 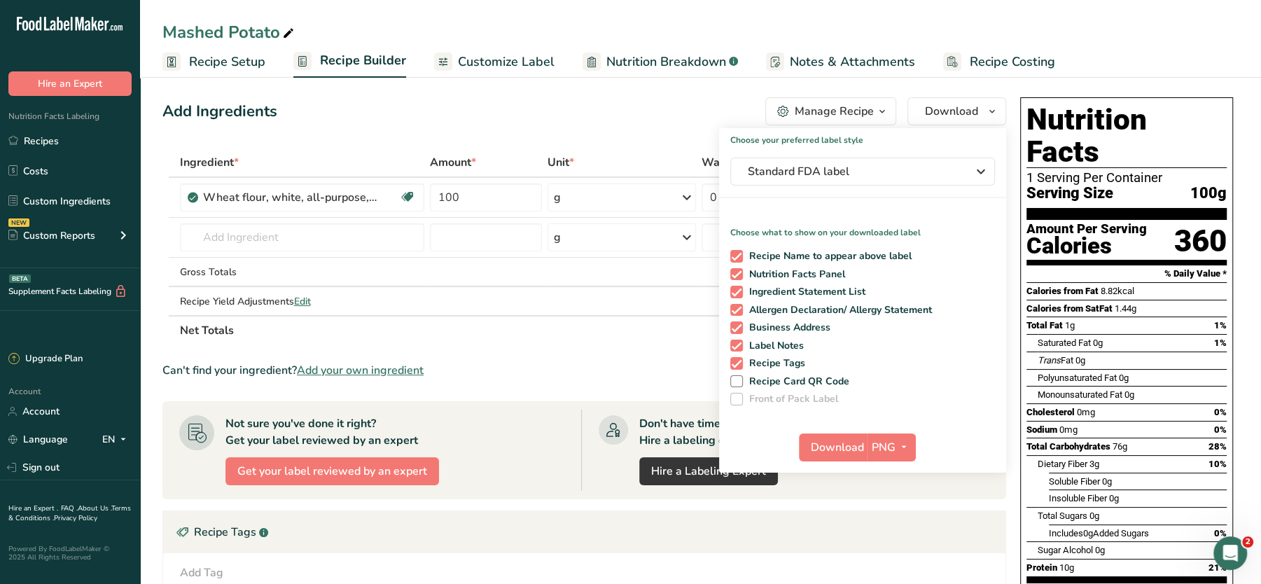 I want to click on button: PNG, so click(x=891, y=447).